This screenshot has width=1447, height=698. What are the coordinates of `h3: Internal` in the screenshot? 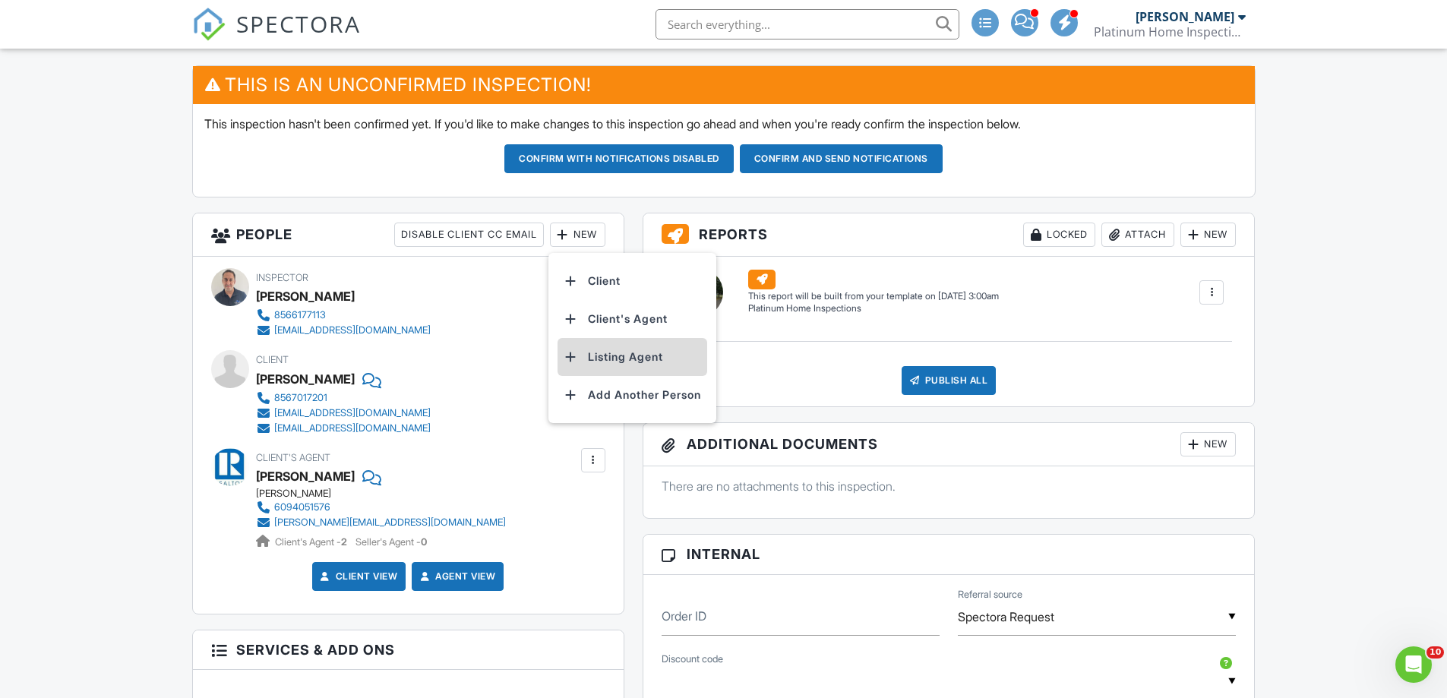 It's located at (949, 554).